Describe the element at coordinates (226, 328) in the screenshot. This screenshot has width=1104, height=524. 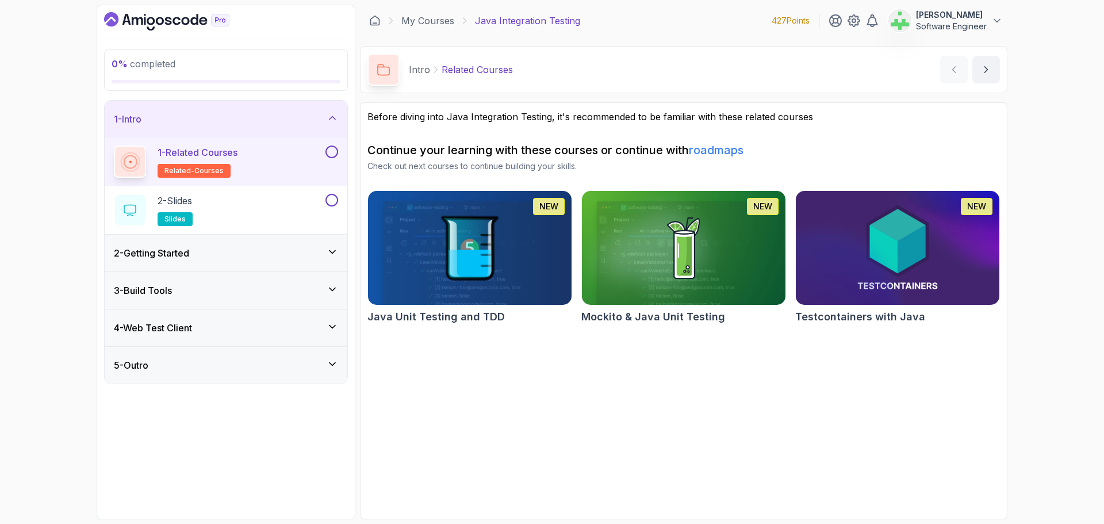
I see `button: 4-Web Test Client` at that location.